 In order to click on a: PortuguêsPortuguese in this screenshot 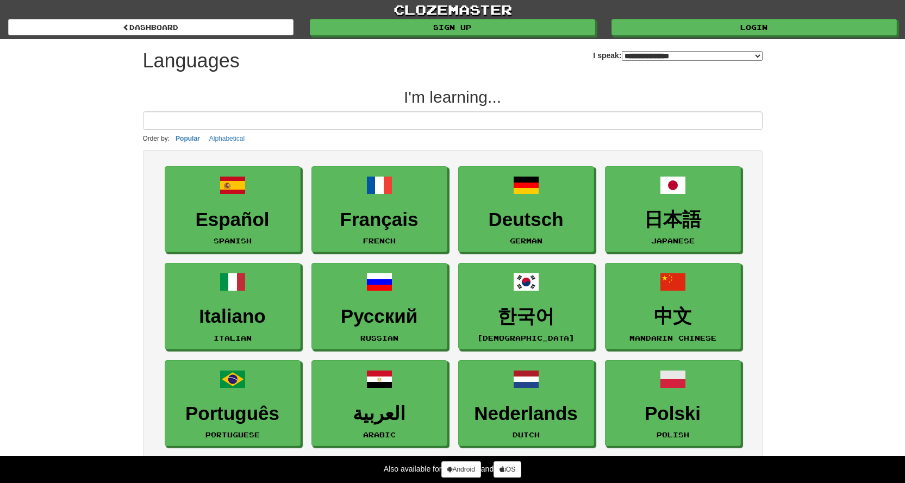, I will do `click(233, 403)`.